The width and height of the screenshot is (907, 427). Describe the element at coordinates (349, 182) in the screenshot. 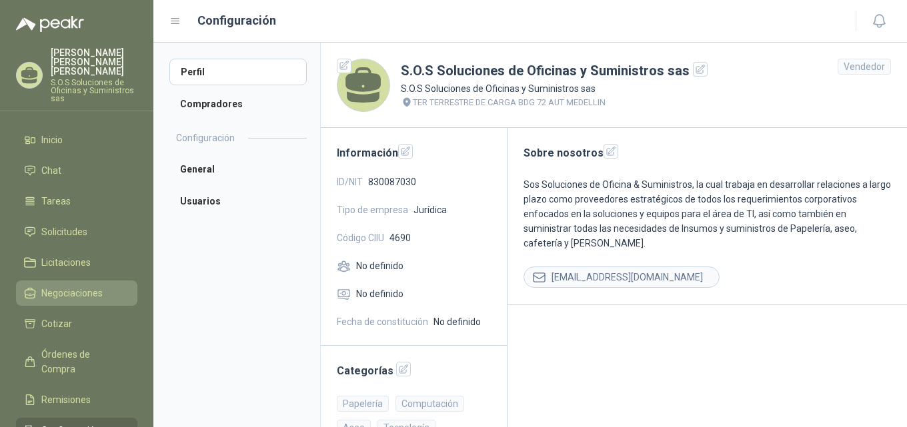

I see `span: ID/NIT` at that location.